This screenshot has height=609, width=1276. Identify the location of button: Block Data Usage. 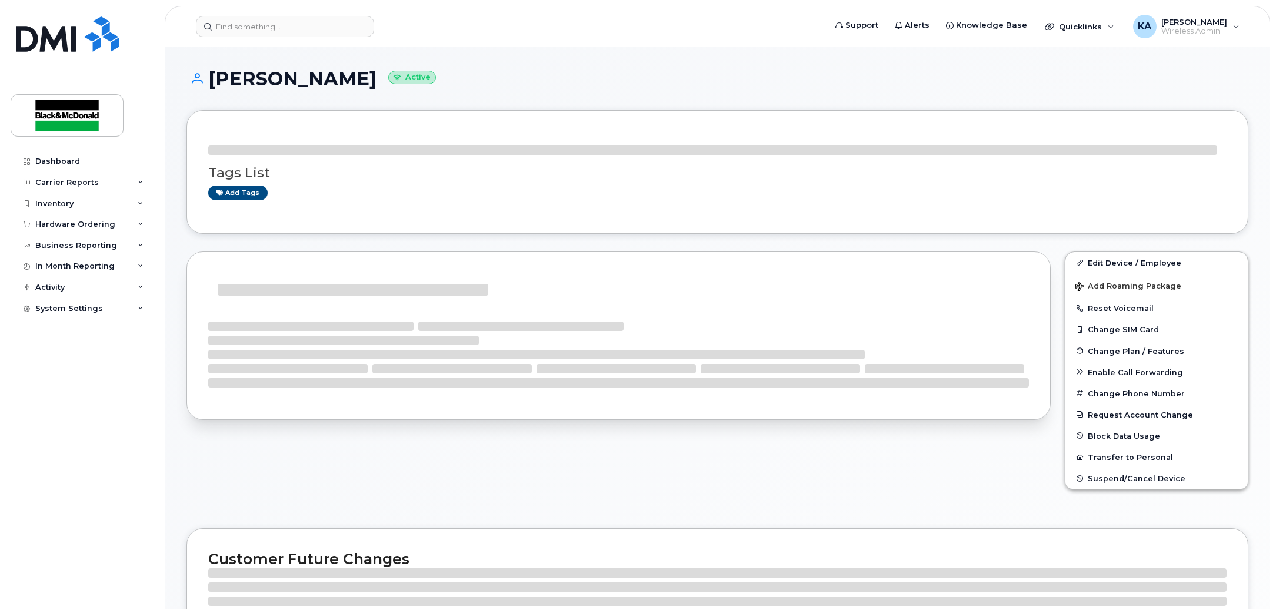
(1157, 435).